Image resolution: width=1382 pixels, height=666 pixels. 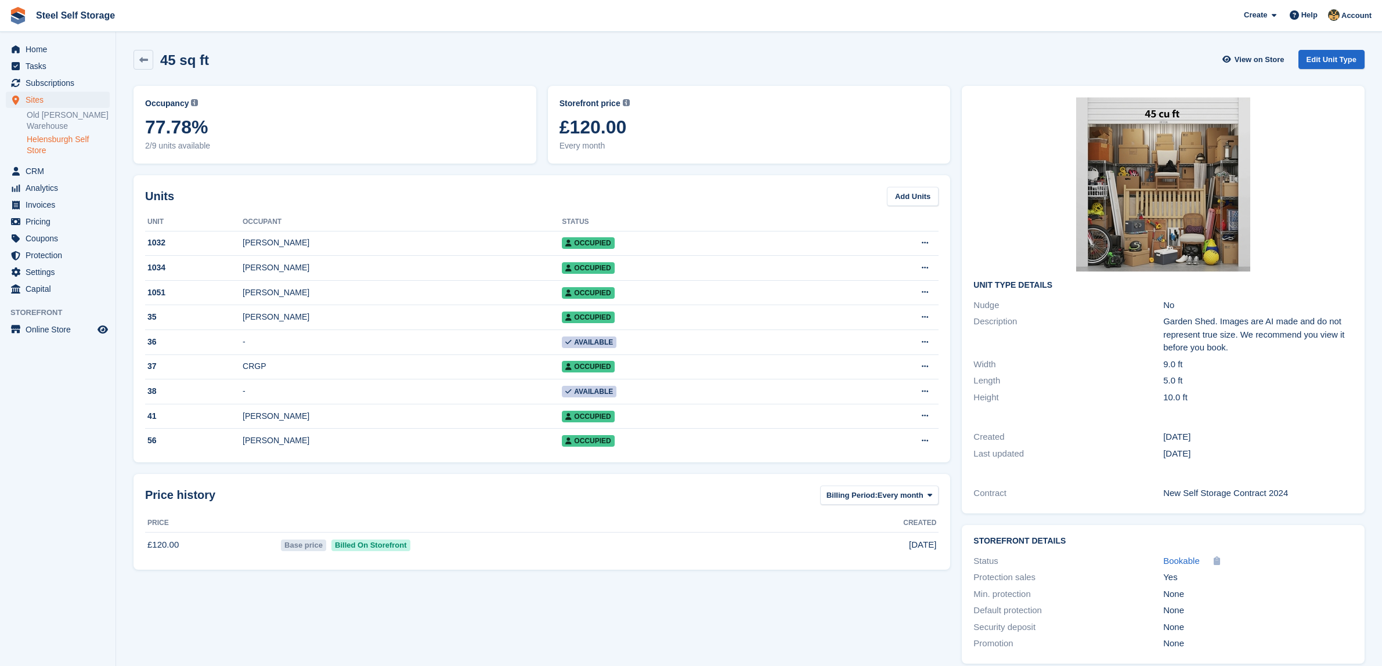 What do you see at coordinates (1068, 594) in the screenshot?
I see `div: Min. protection` at bounding box center [1068, 594].